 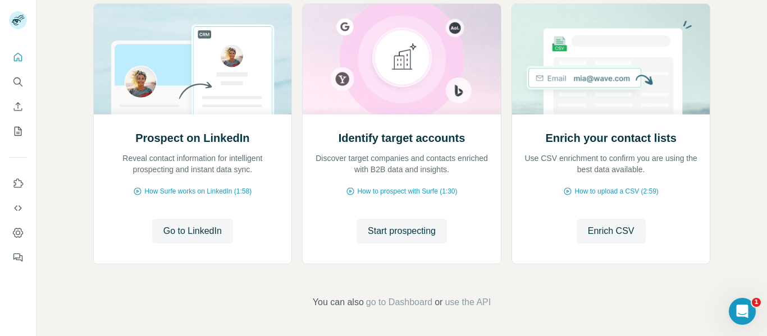 What do you see at coordinates (611, 231) in the screenshot?
I see `span: Enrich CSV` at bounding box center [611, 231].